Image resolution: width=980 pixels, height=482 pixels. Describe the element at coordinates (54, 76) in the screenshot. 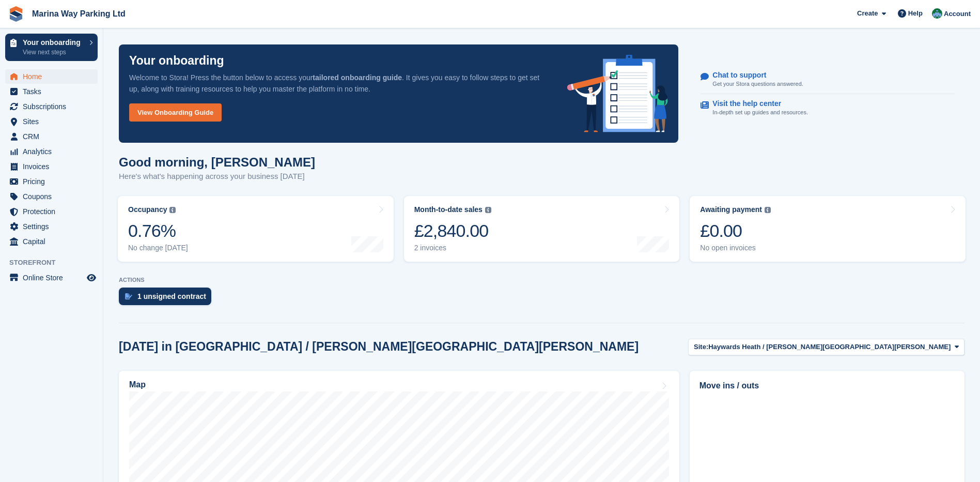

I see `span: Home` at that location.